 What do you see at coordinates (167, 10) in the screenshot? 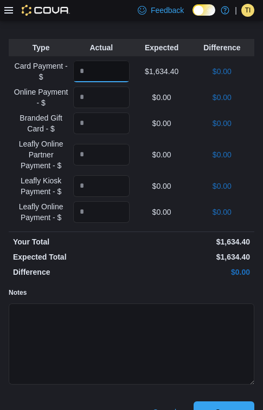
I see `span: Feedback` at bounding box center [167, 10].